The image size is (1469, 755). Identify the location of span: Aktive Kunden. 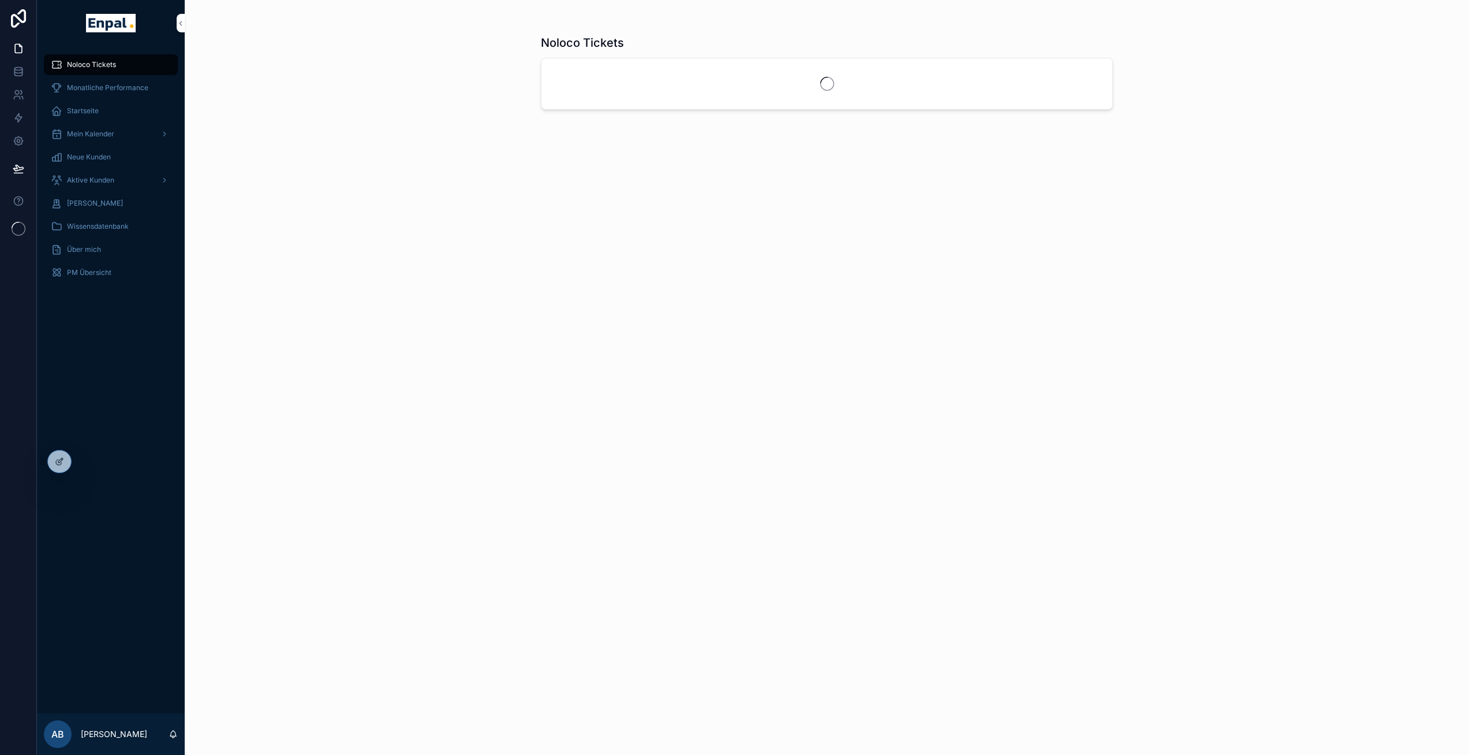
(91, 180).